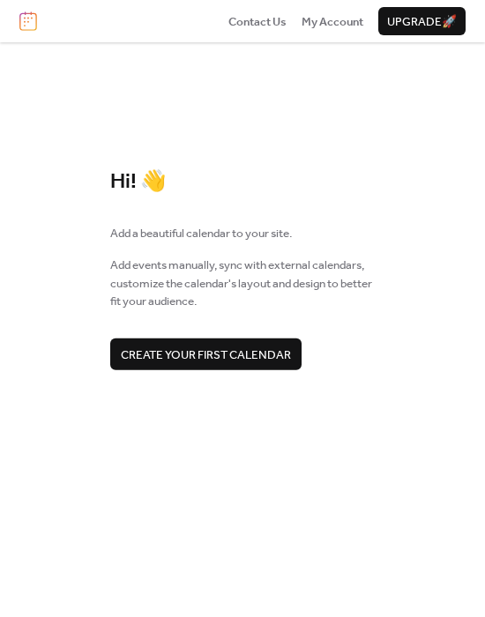  What do you see at coordinates (205, 354) in the screenshot?
I see `span: Create your first calendar` at bounding box center [205, 354].